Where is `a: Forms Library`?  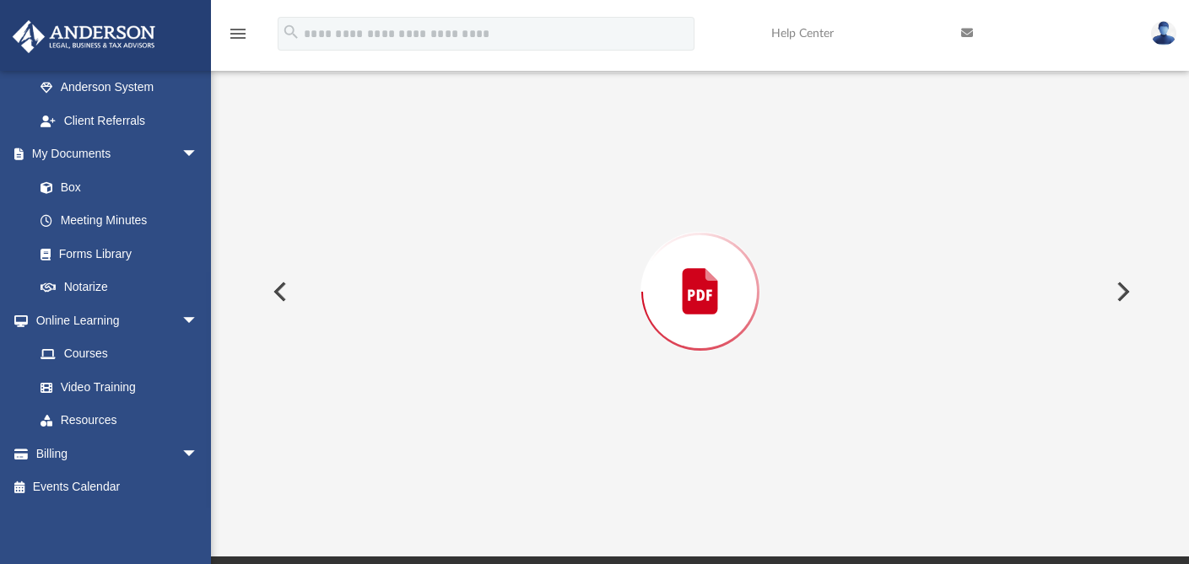
a: Forms Library is located at coordinates (115, 254).